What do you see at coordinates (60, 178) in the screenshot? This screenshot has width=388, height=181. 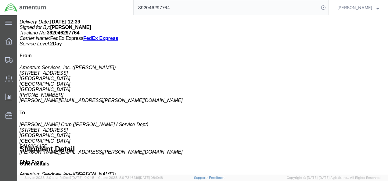 I see `span: Server: 2025.18.0-daa1fe12ee7` at bounding box center [60, 178].